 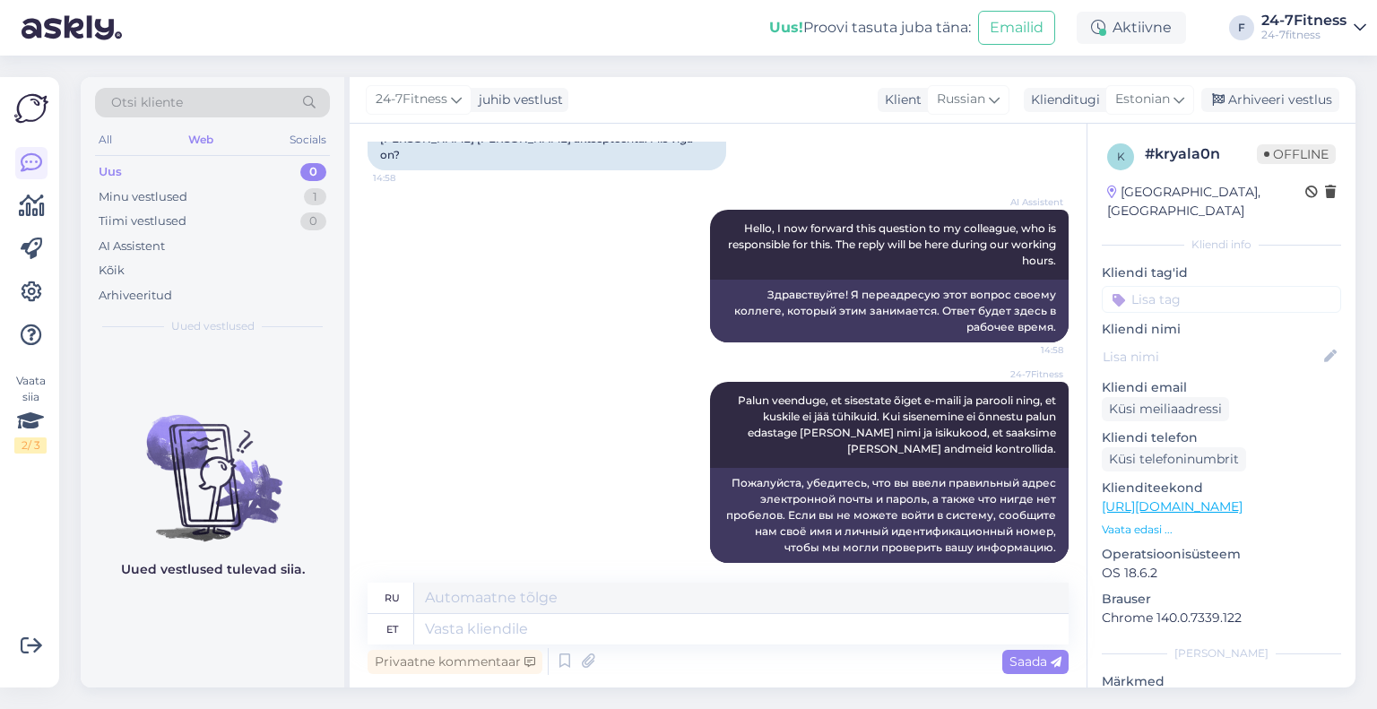 What do you see at coordinates (1029, 570) in the screenshot?
I see `span: 15:01` at bounding box center [1029, 570].